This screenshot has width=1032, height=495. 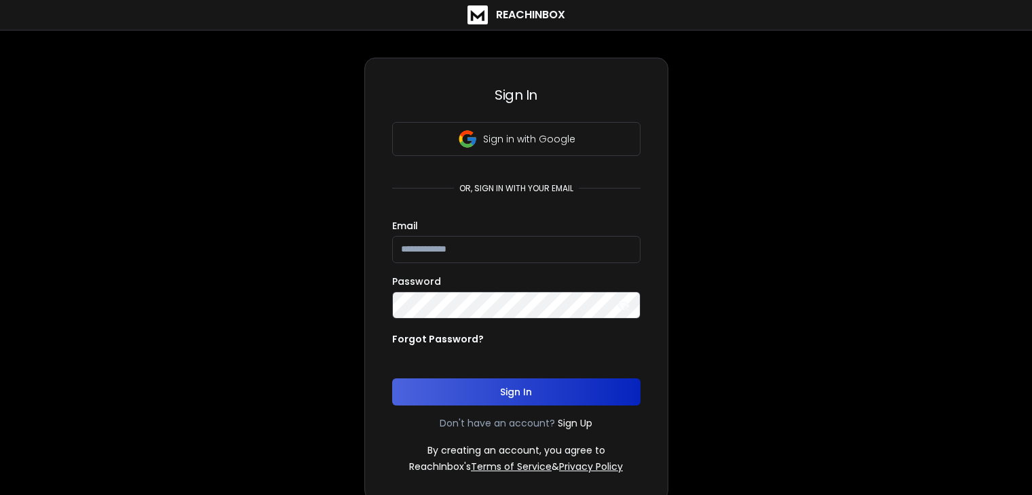 What do you see at coordinates (478, 15) in the screenshot?
I see `img: logo` at bounding box center [478, 15].